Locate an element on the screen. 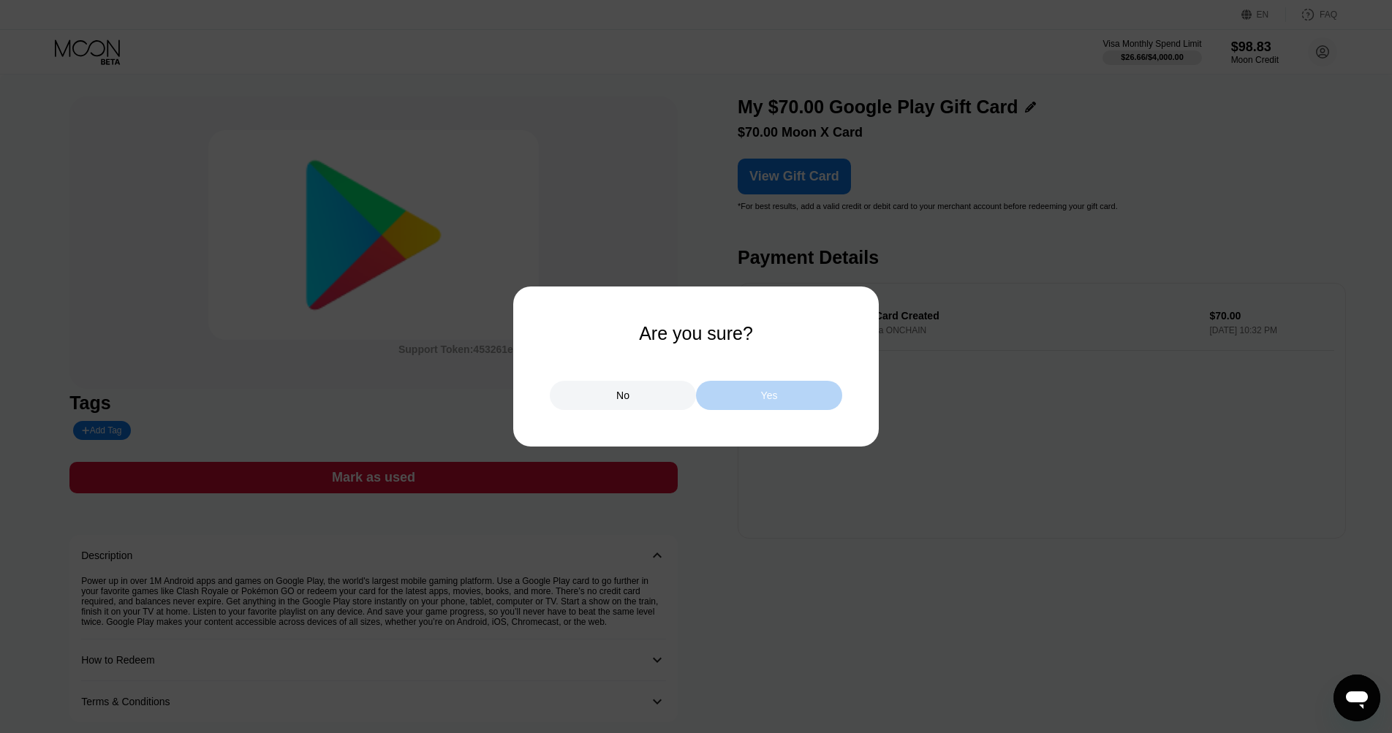 This screenshot has width=1392, height=733. div: Yes is located at coordinates (769, 395).